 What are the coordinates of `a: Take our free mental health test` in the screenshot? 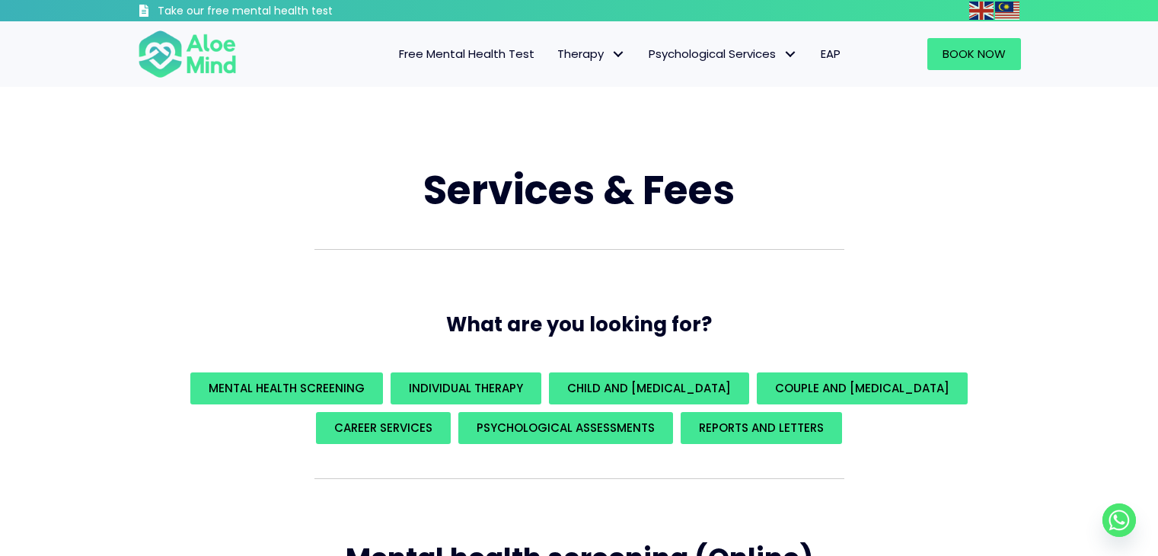 It's located at (276, 12).